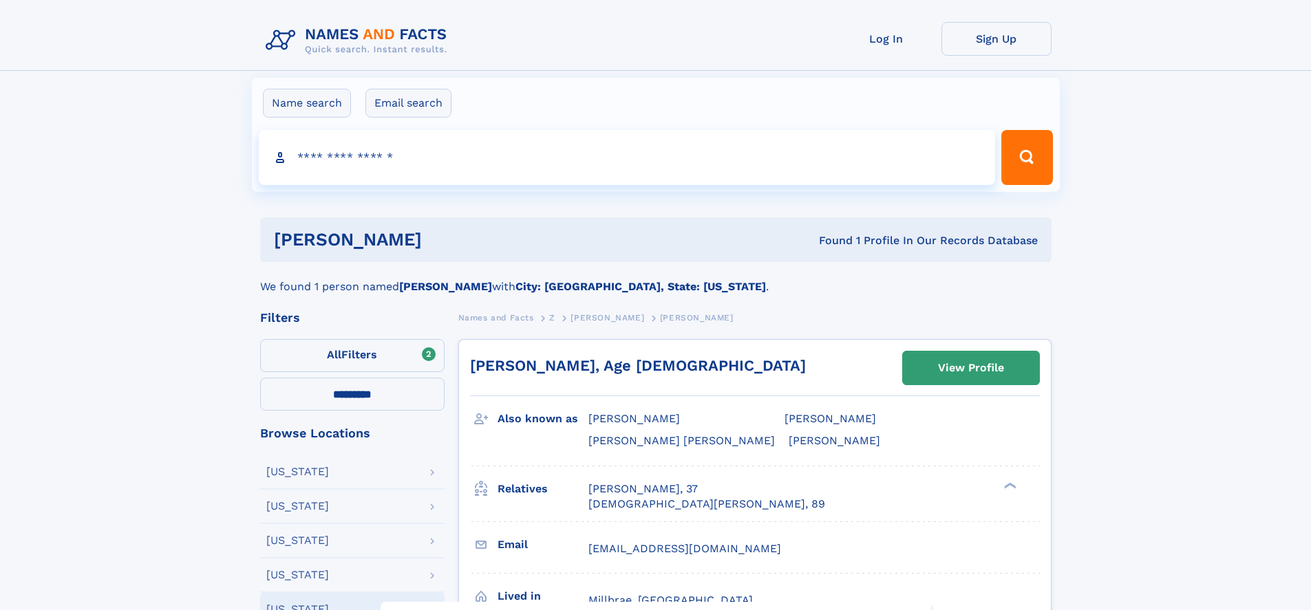 This screenshot has height=610, width=1311. I want to click on div: View Profile, so click(971, 368).